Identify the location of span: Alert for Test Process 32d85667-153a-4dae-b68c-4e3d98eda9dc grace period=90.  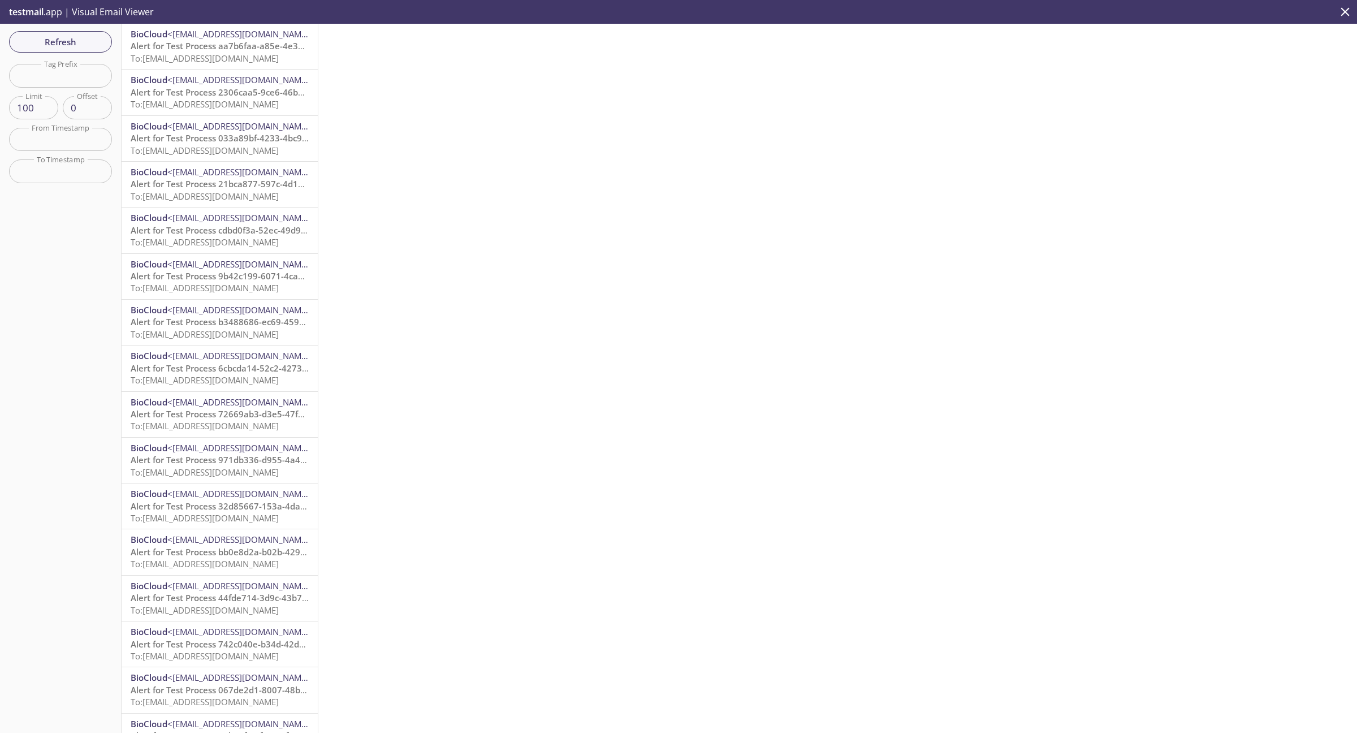
(294, 506).